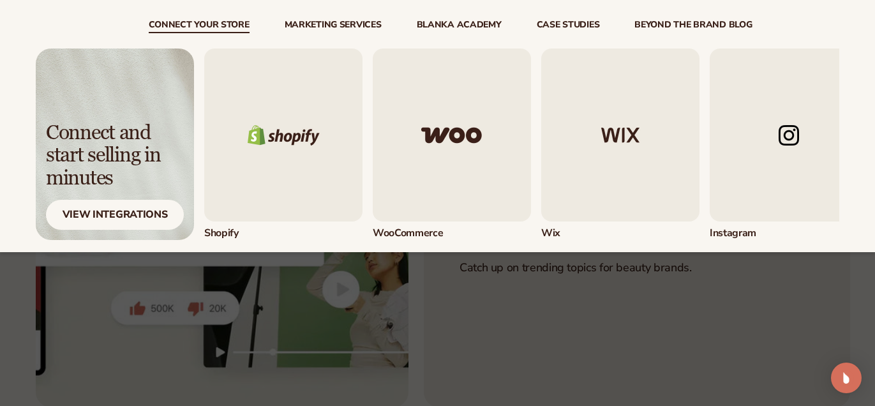 This screenshot has width=875, height=406. Describe the element at coordinates (693, 27) in the screenshot. I see `a: beyond the brand blog` at that location.